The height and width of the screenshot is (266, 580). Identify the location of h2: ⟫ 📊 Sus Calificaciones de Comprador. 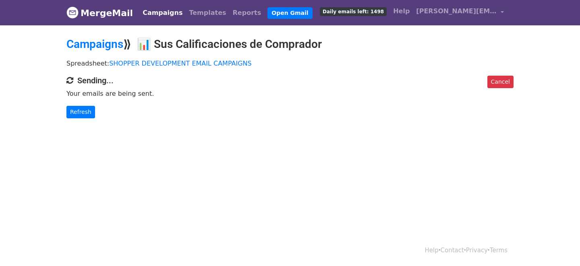
(290, 44).